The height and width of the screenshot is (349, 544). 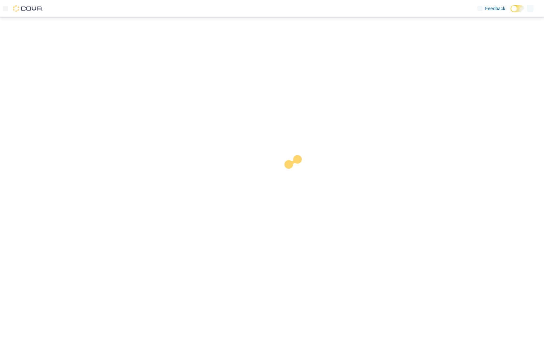 What do you see at coordinates (297, 175) in the screenshot?
I see `img: cova-loader` at bounding box center [297, 175].